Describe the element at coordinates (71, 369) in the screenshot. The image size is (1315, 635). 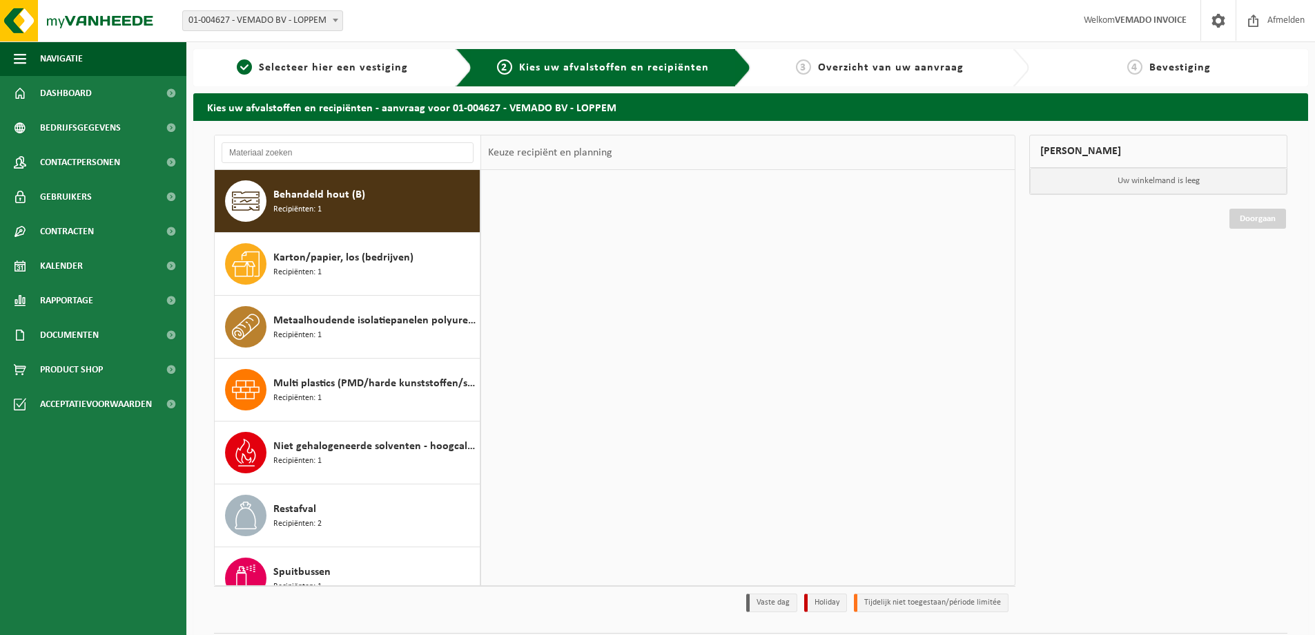
I see `span: Product Shop` at that location.